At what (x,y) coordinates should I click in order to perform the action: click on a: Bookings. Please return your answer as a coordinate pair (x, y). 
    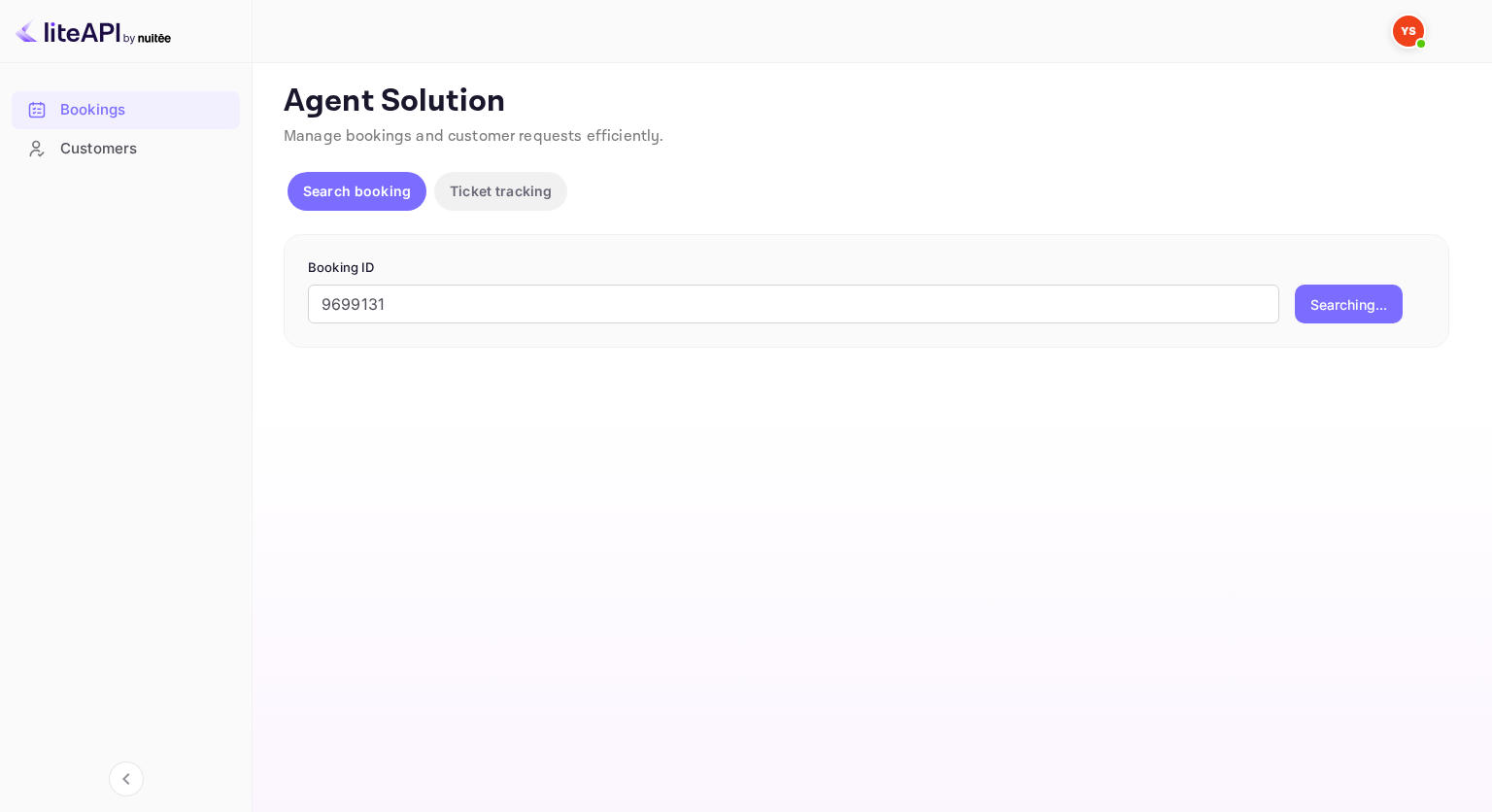
    Looking at the image, I should click on (125, 109).